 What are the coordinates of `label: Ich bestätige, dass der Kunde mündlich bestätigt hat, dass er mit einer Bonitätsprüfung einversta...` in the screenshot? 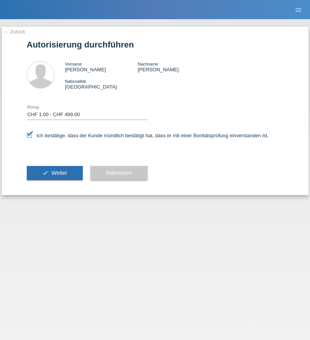 It's located at (148, 135).